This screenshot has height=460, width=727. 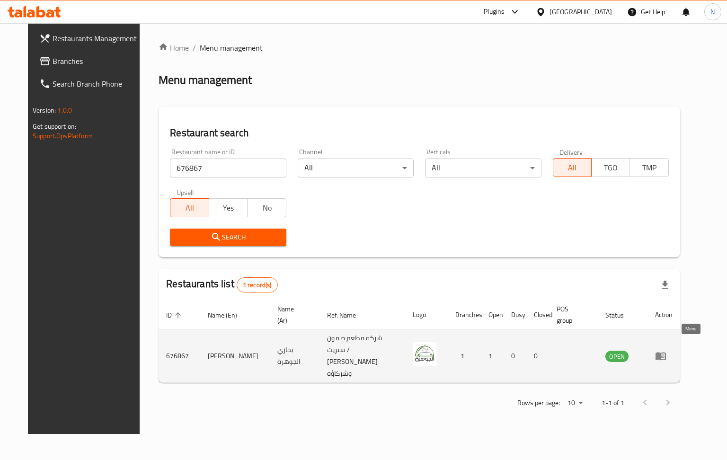 What do you see at coordinates (174, 48) in the screenshot?
I see `a: Home` at bounding box center [174, 48].